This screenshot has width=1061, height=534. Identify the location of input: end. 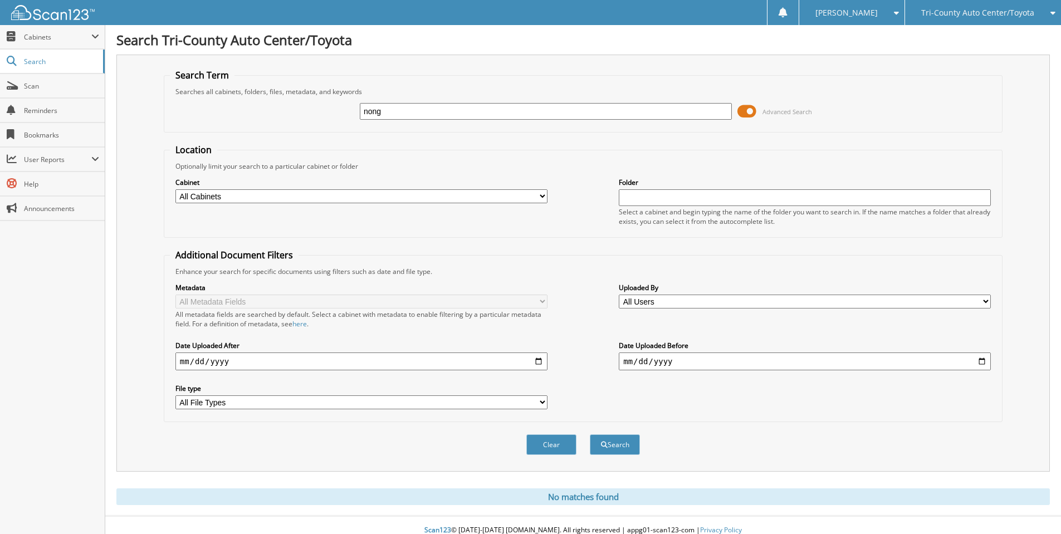
(805, 362).